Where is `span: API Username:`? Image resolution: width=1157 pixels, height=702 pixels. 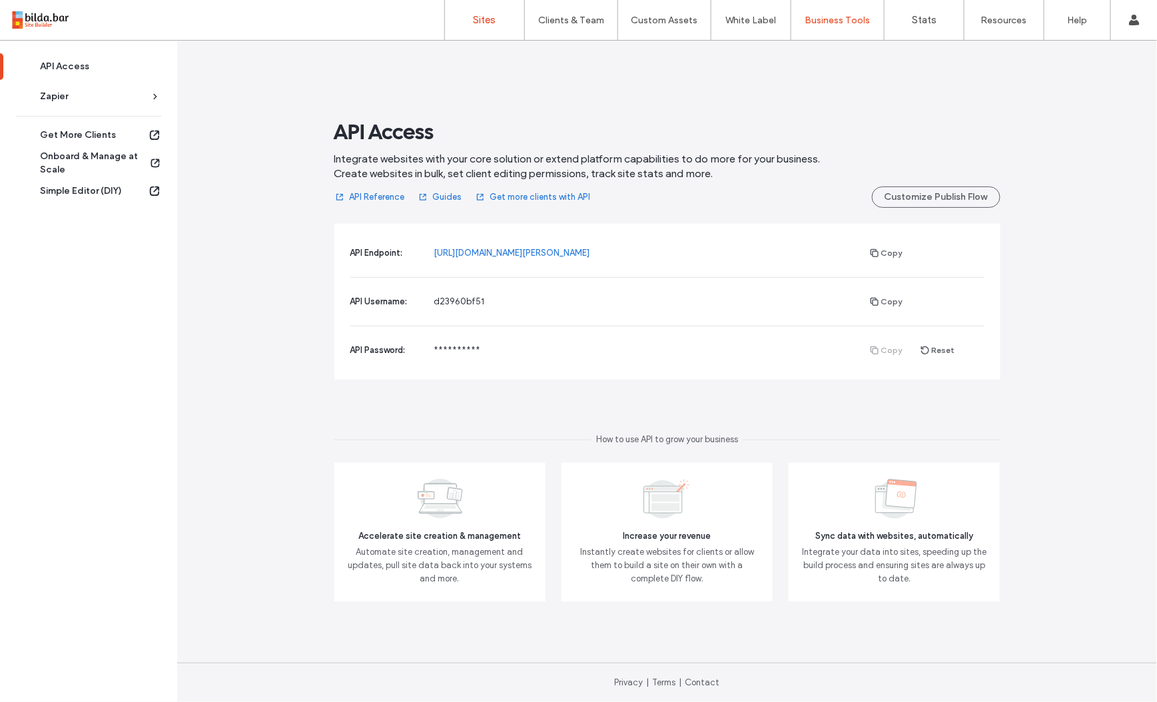
span: API Username: is located at coordinates (379, 301).